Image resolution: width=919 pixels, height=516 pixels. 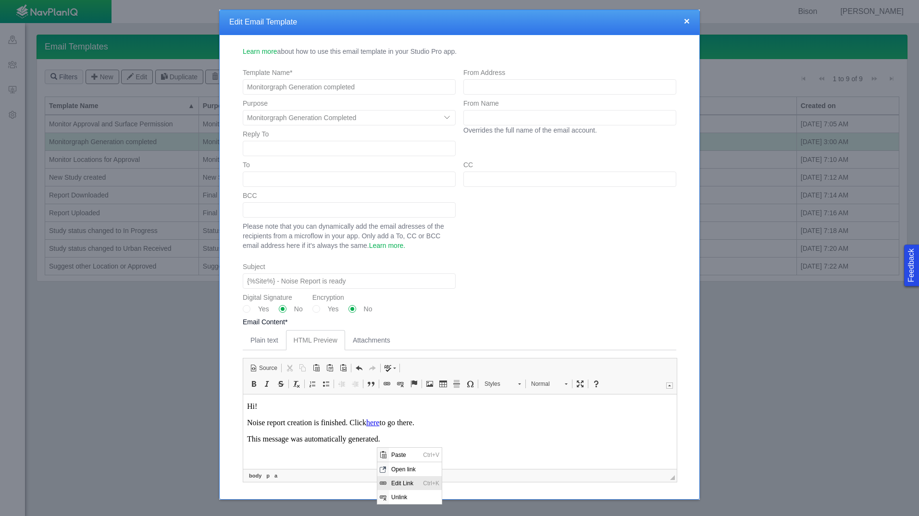 What do you see at coordinates (672, 478) in the screenshot?
I see `span: Resize` at bounding box center [672, 478].